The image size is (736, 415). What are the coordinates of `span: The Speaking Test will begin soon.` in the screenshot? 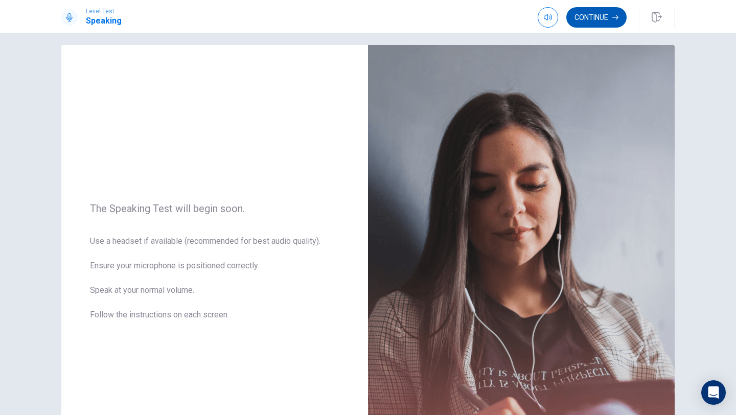 It's located at (215, 209).